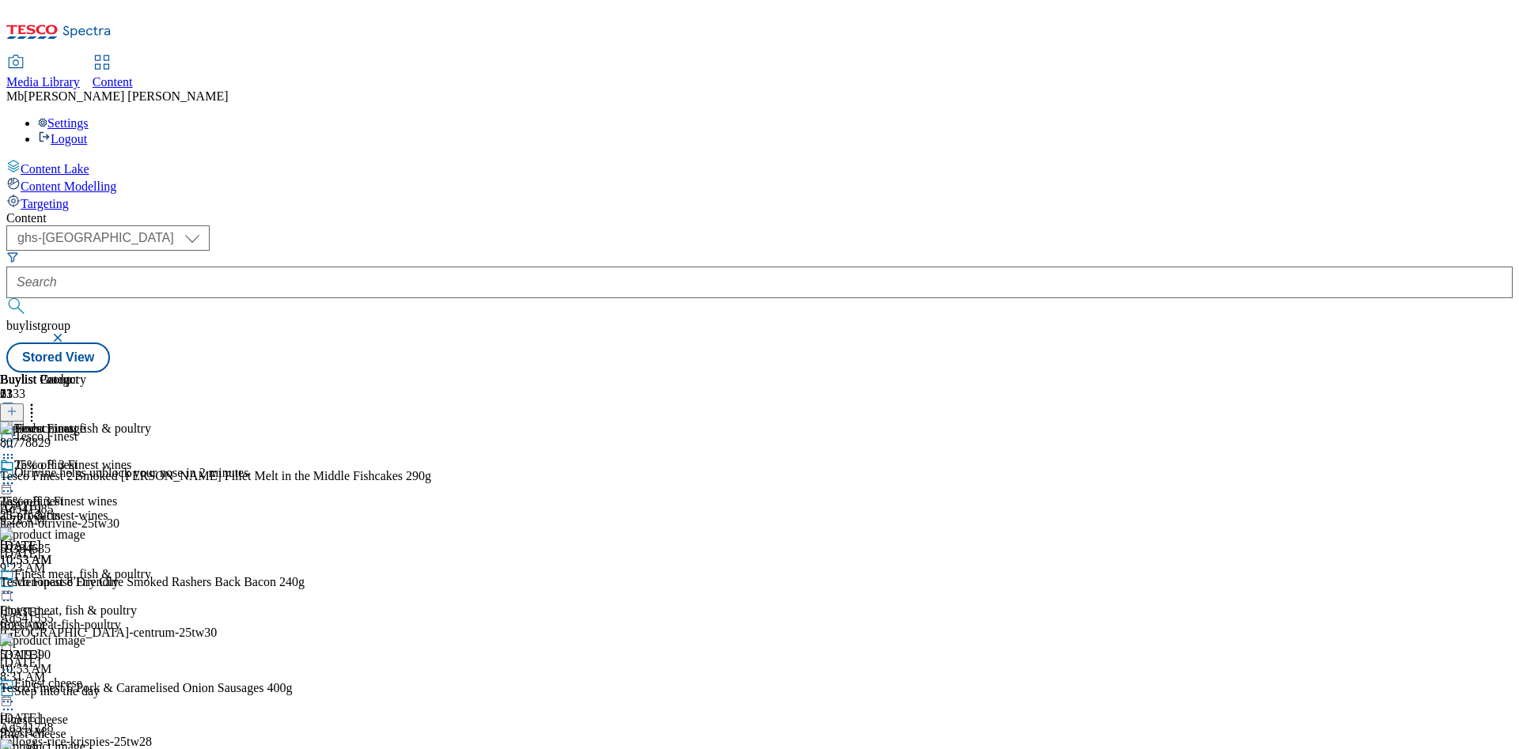 The height and width of the screenshot is (749, 1519). Describe the element at coordinates (63, 123) in the screenshot. I see `a: Settings` at that location.